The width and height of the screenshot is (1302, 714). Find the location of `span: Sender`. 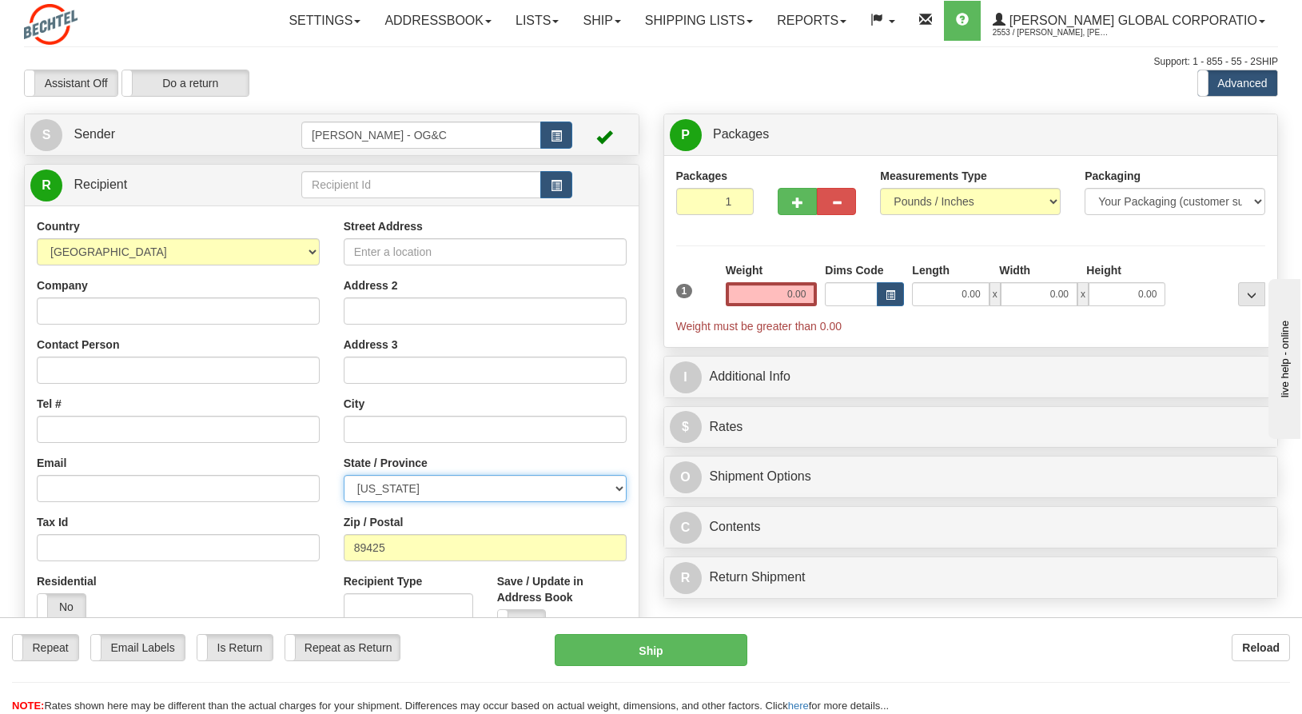

span: Sender is located at coordinates (94, 134).